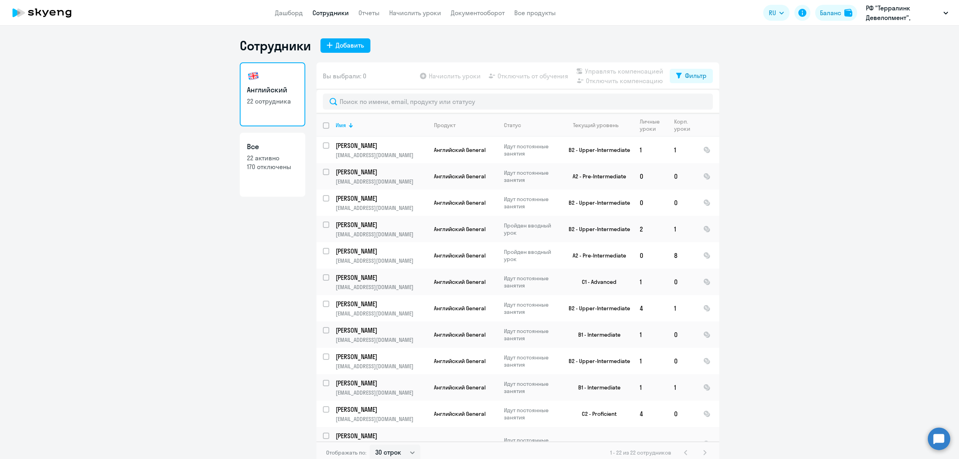 Image resolution: width=959 pixels, height=459 pixels. What do you see at coordinates (596, 282) in the screenshot?
I see `td: C1 - Advanced` at bounding box center [596, 282].